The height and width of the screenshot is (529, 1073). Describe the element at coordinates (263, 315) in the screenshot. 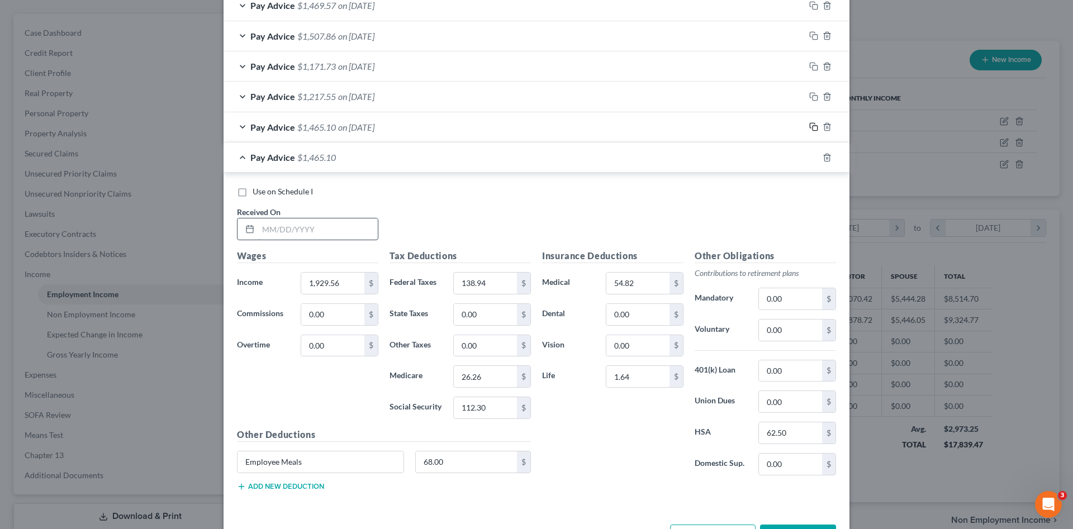

I see `label: Commissions` at that location.